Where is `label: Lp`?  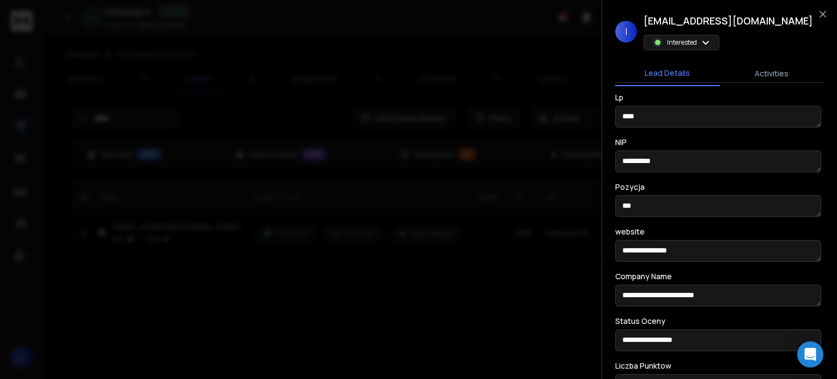
label: Lp is located at coordinates (619, 98).